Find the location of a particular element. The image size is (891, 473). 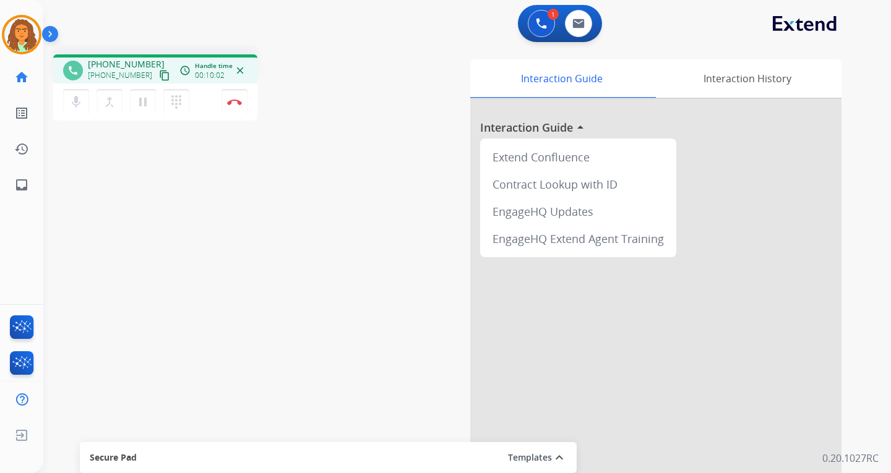

mat-icon: pause is located at coordinates (143, 102).